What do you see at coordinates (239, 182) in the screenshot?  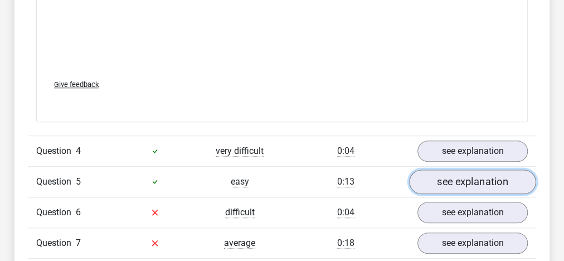 I see `span: easy` at bounding box center [239, 182].